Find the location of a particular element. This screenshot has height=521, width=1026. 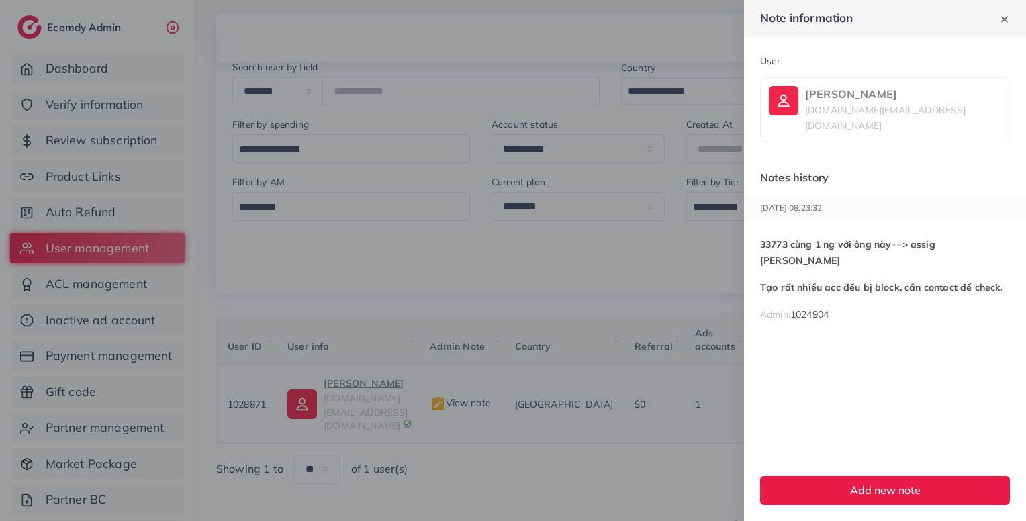

strong: Tạo rất nhiều acc đều bị block, cần contact để check. is located at coordinates (881, 287).